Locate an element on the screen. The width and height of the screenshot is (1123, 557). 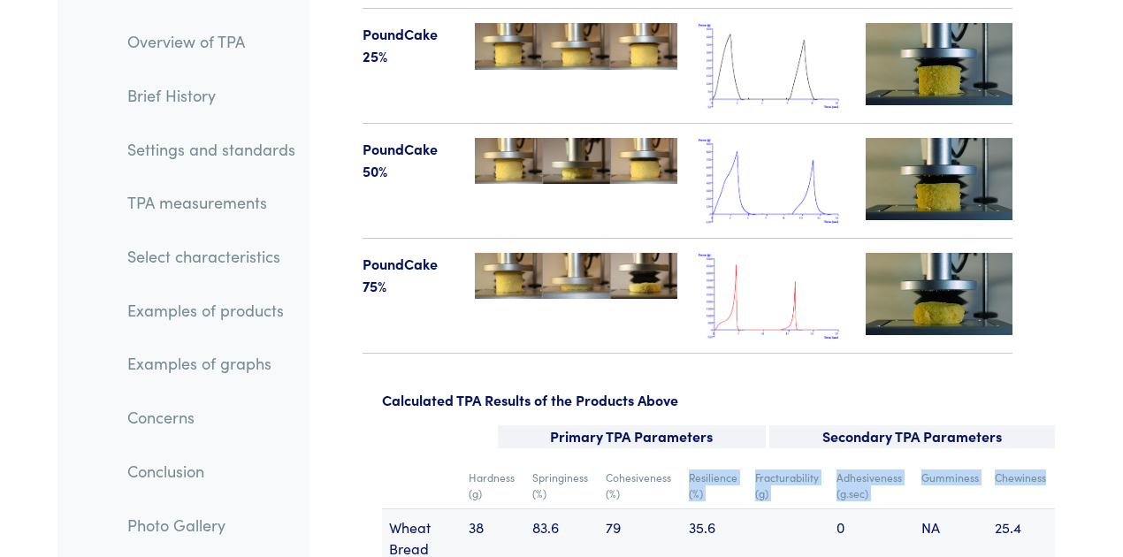
td: Fracturability (g) is located at coordinates (789, 485).